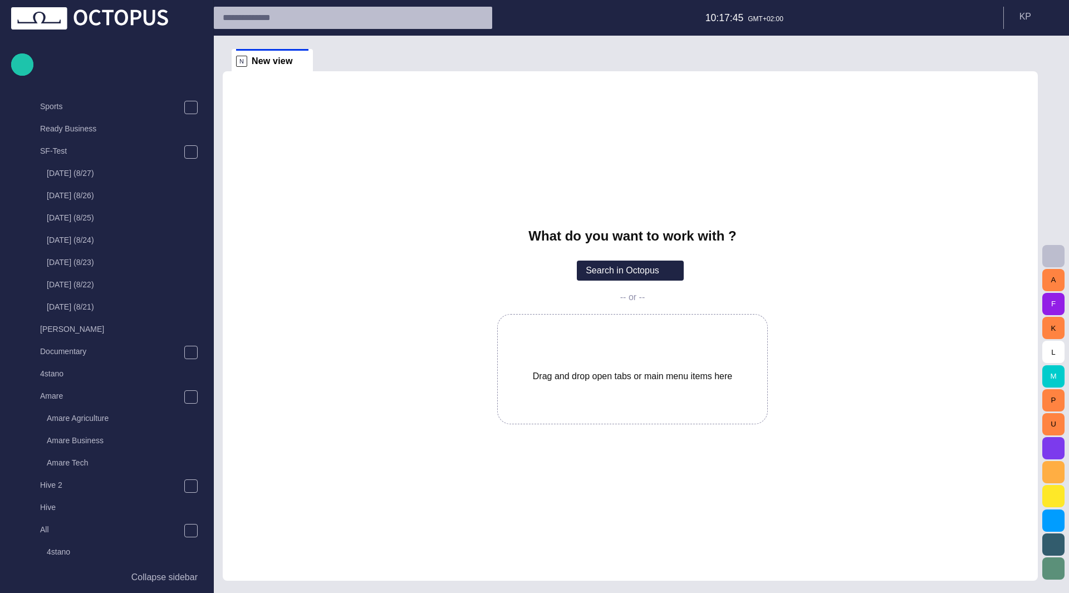 The height and width of the screenshot is (593, 1069). What do you see at coordinates (110, 352) in the screenshot?
I see `div: Documentary` at bounding box center [110, 352].